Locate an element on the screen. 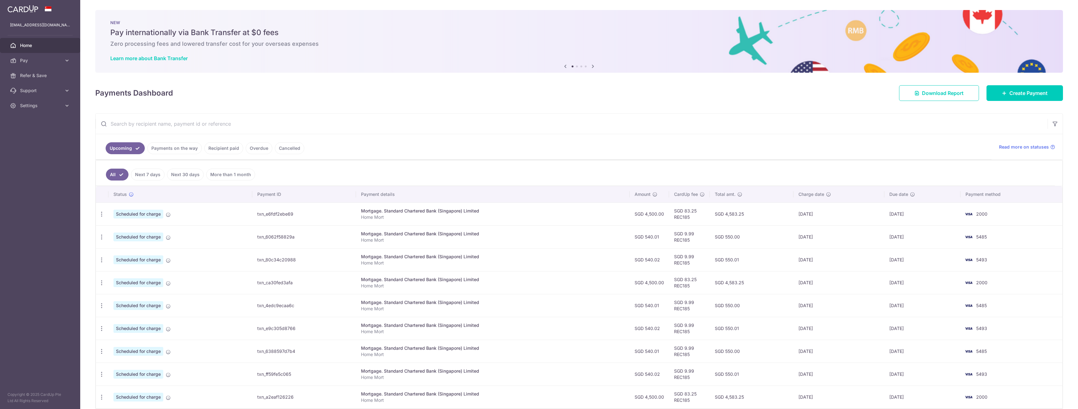 This screenshot has width=1078, height=409. a: Next 30 days is located at coordinates (185, 175).